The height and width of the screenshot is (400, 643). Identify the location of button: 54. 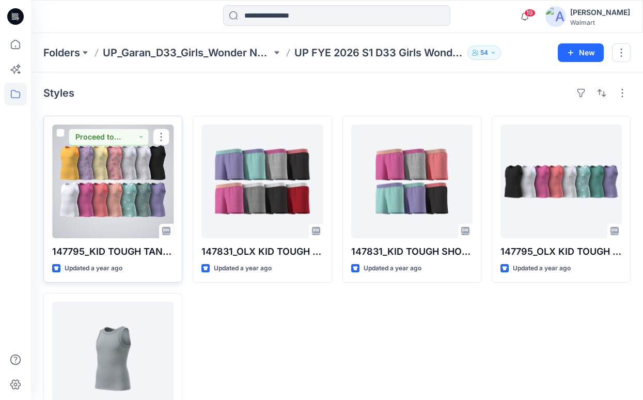
(484, 53).